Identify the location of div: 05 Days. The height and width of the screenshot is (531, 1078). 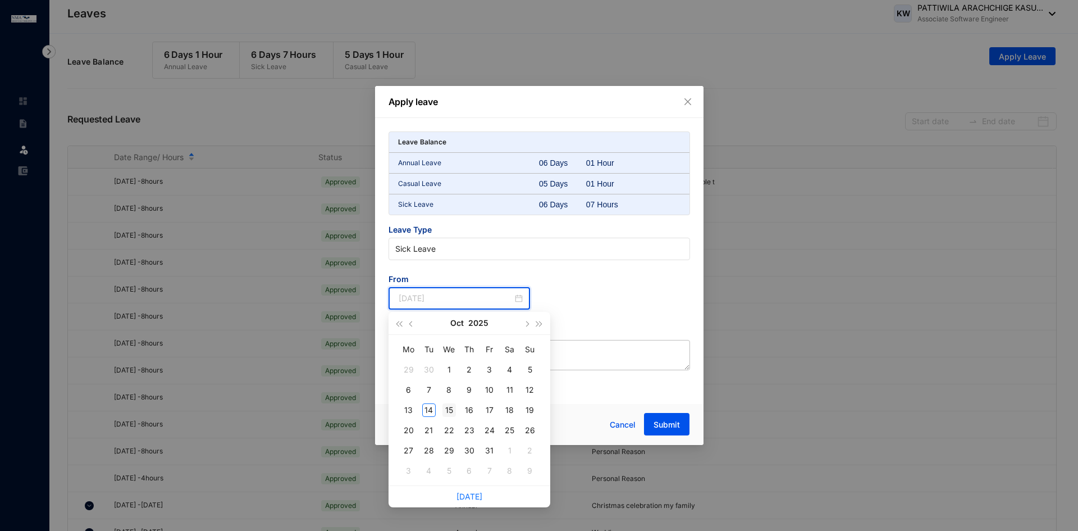
(563, 184).